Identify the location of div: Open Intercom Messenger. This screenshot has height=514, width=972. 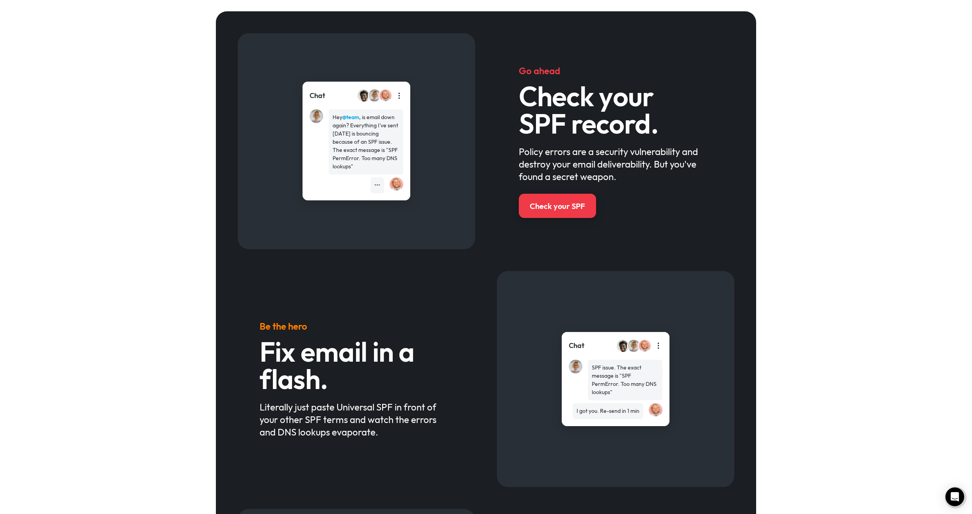
(955, 497).